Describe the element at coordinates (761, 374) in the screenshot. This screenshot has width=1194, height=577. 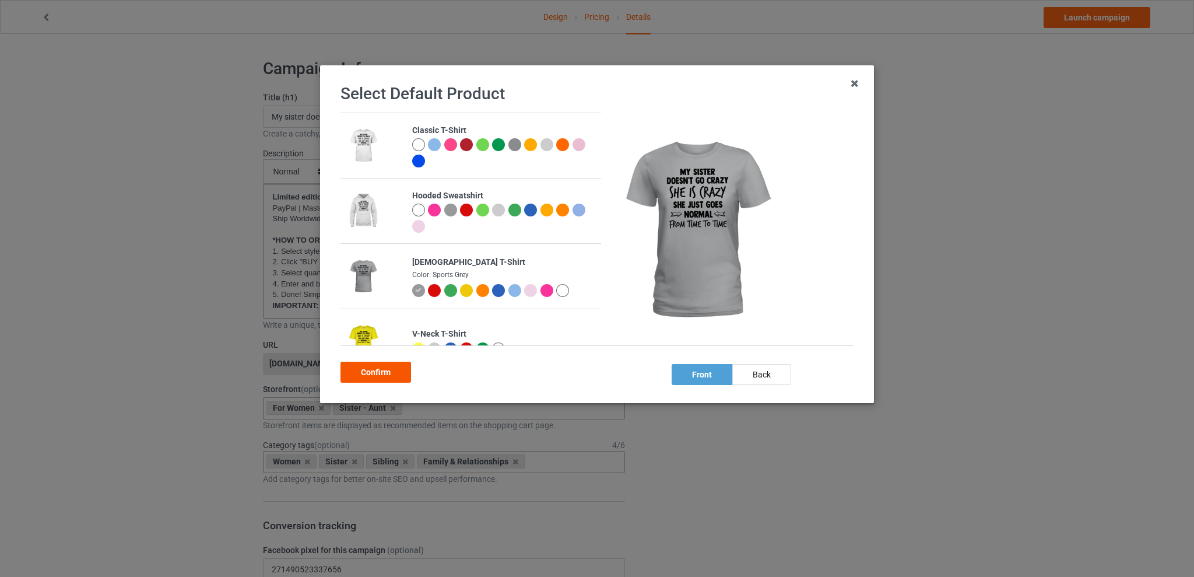
I see `div: back` at that location.